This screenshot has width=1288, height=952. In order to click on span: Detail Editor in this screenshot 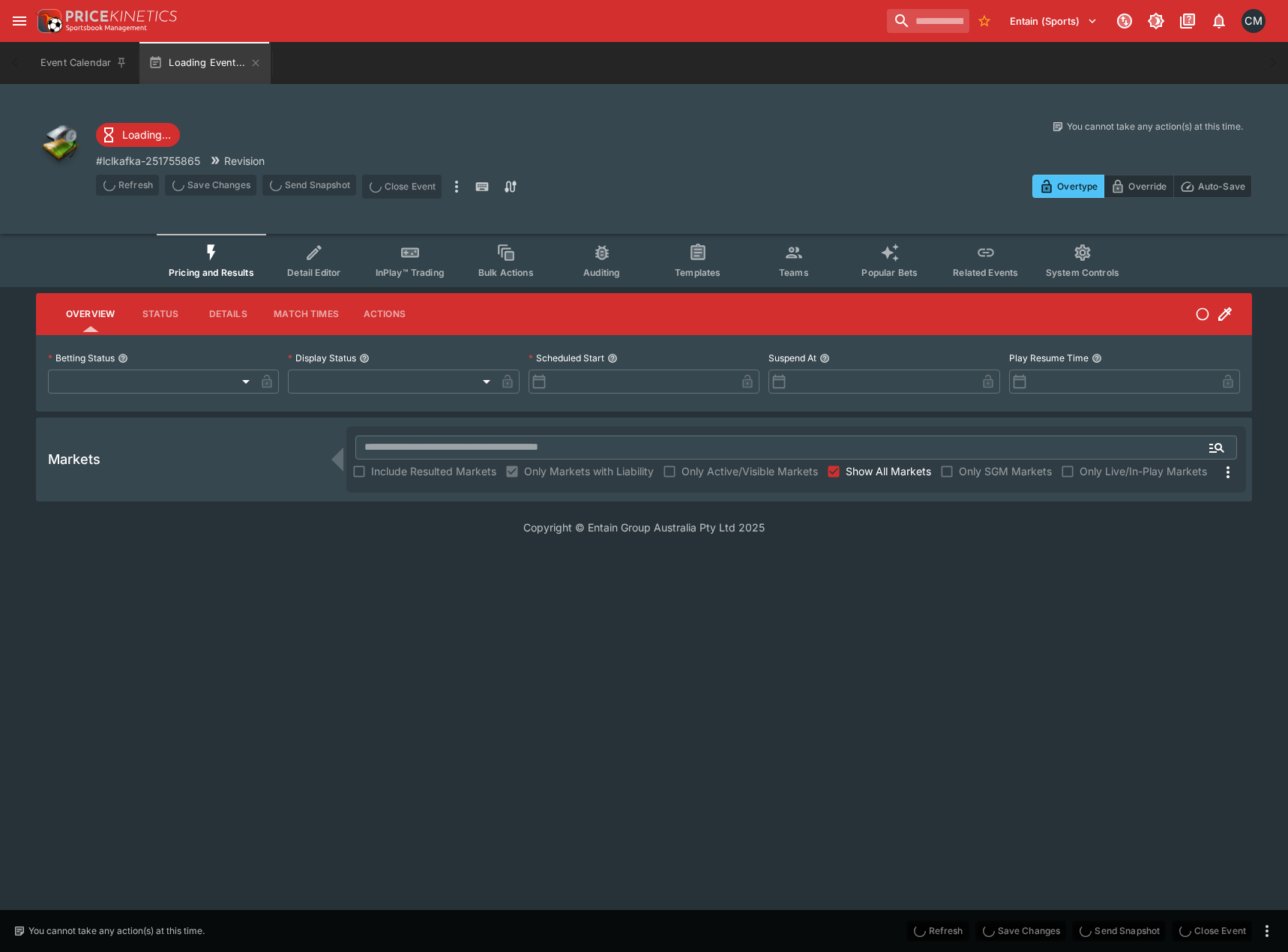, I will do `click(313, 272)`.